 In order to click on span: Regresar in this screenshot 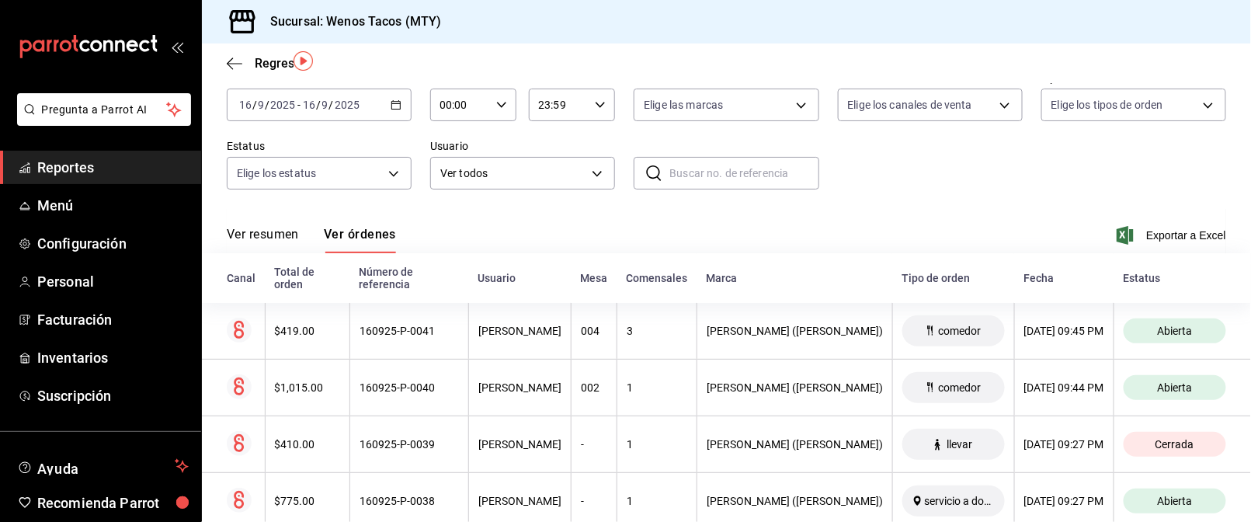, I will do `click(280, 63)`.